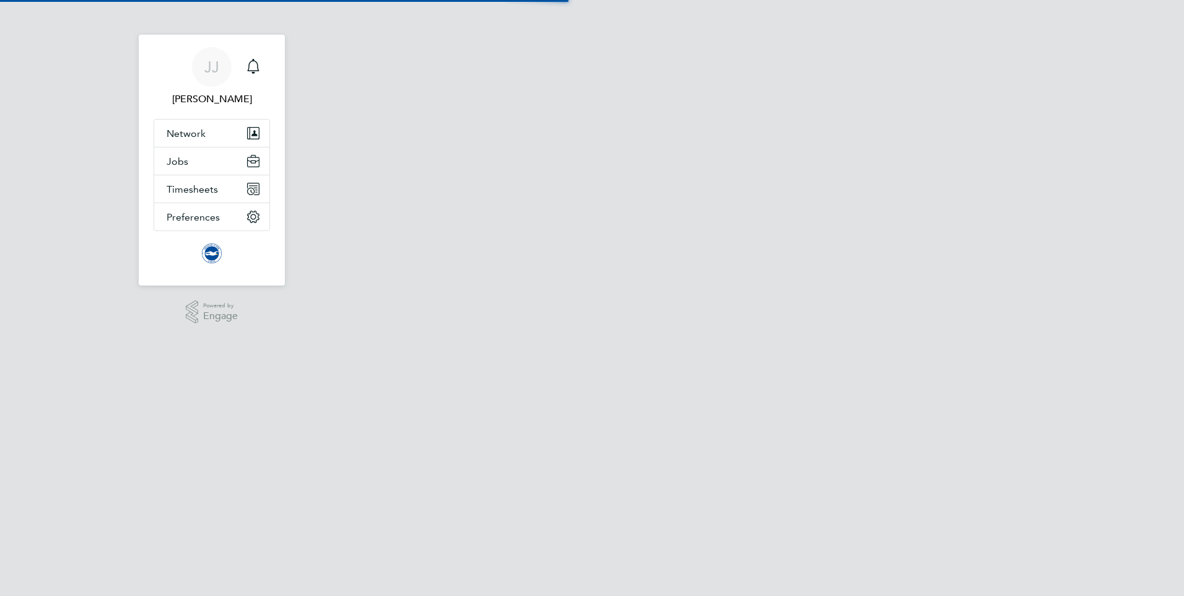  What do you see at coordinates (186, 133) in the screenshot?
I see `span: Network` at bounding box center [186, 133].